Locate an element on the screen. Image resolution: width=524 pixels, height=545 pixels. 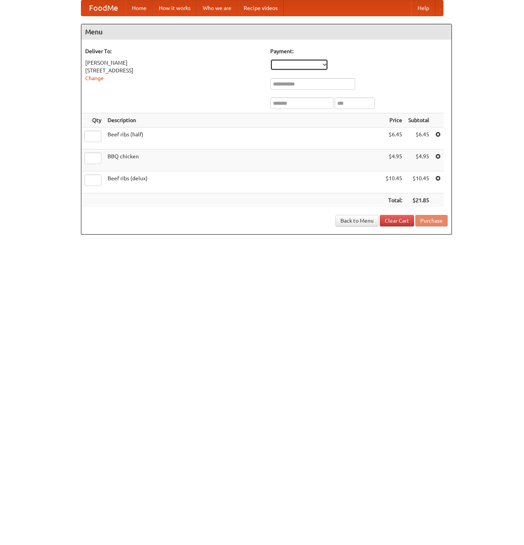
a: Who we are is located at coordinates (217, 8).